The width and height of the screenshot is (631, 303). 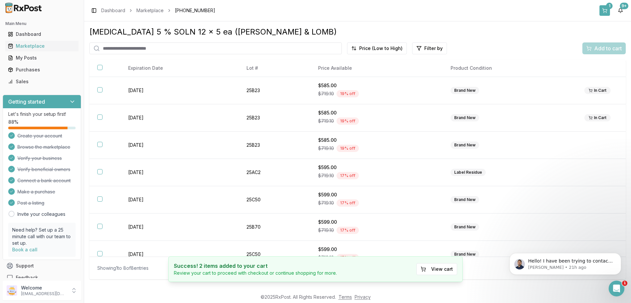 I want to click on div: Showing 1 to 8 of 8 entries, so click(x=123, y=268).